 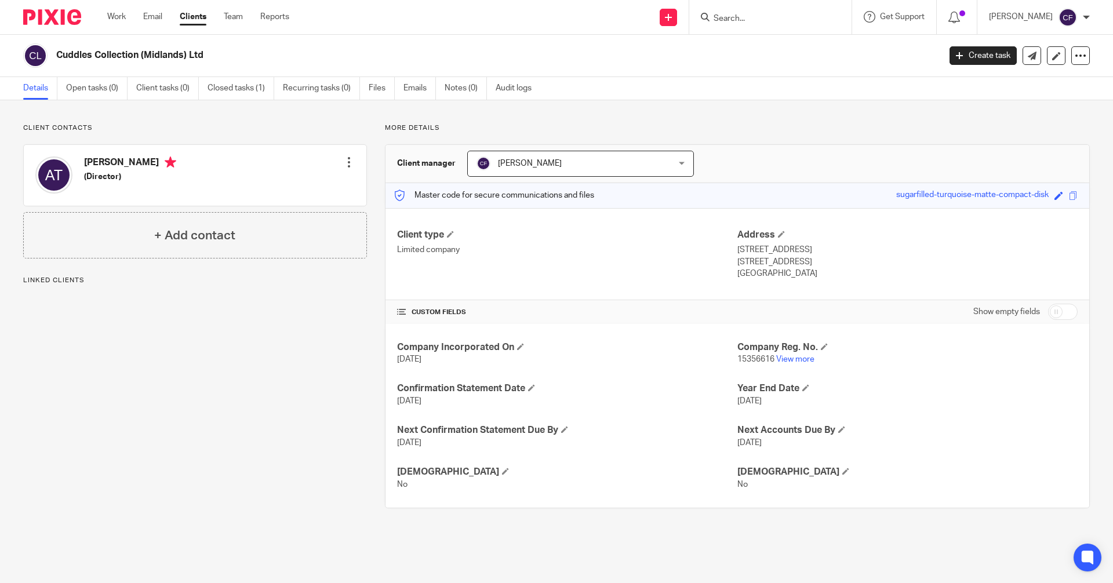 I want to click on a: Work, so click(x=117, y=17).